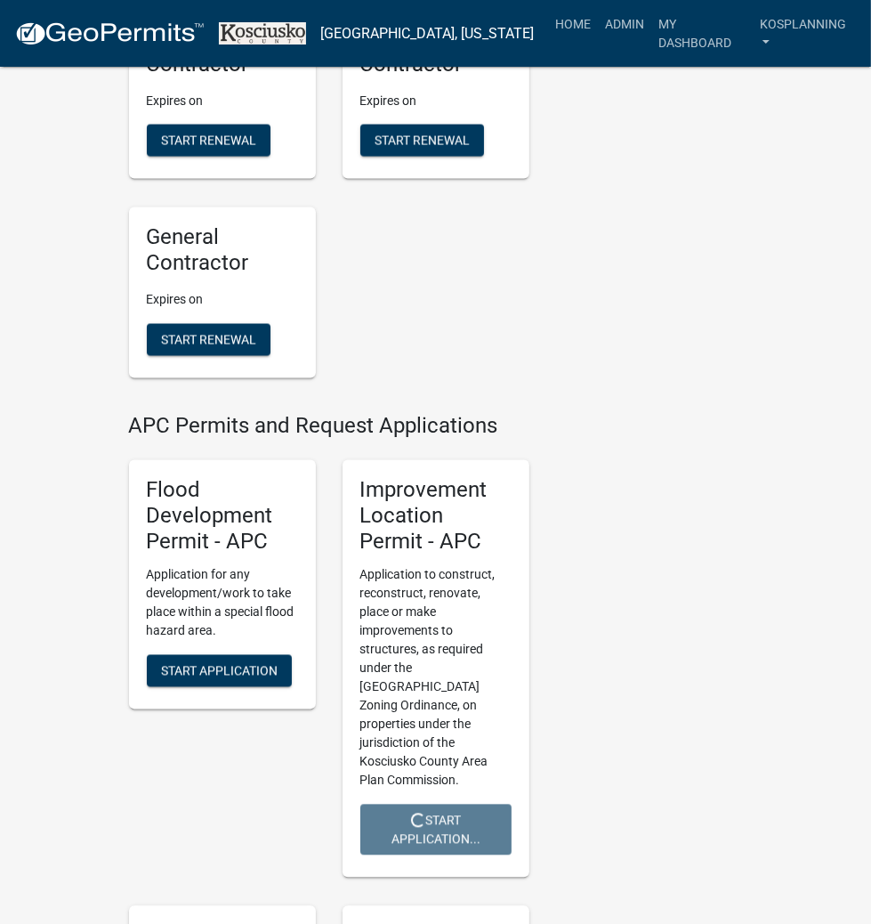  Describe the element at coordinates (219, 671) in the screenshot. I see `button: Start Application` at that location.